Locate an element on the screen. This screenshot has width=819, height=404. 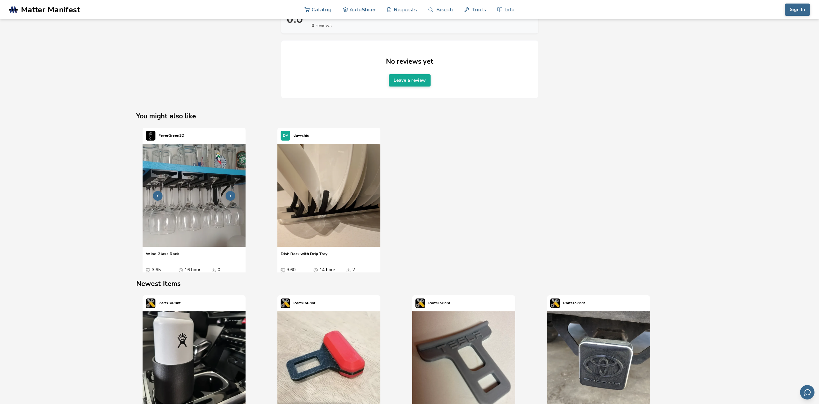
h2: Newest Items is located at coordinates (409, 284).